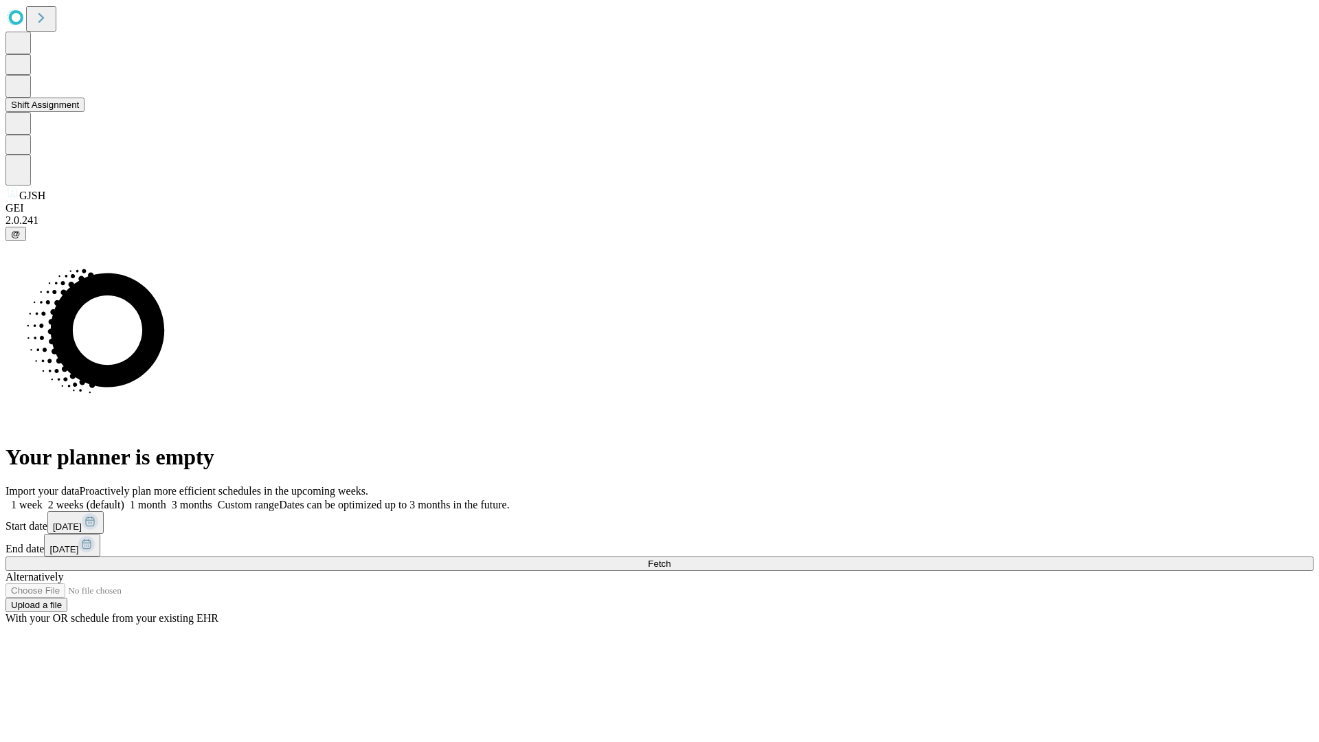 This screenshot has width=1319, height=742. I want to click on div: End date, so click(659, 545).